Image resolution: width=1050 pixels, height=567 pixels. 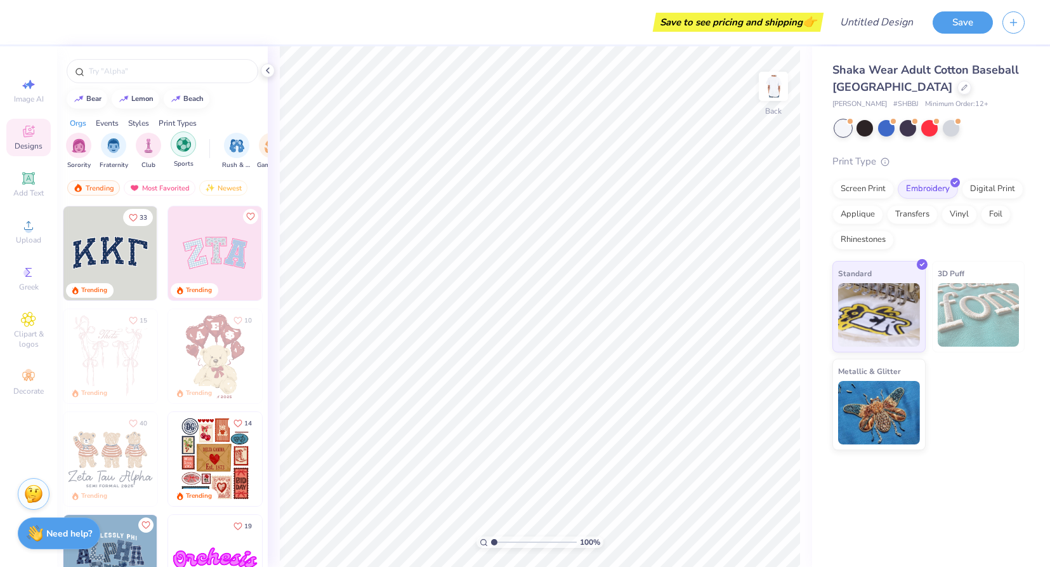 I want to click on input: Try "Alpha", so click(x=169, y=71).